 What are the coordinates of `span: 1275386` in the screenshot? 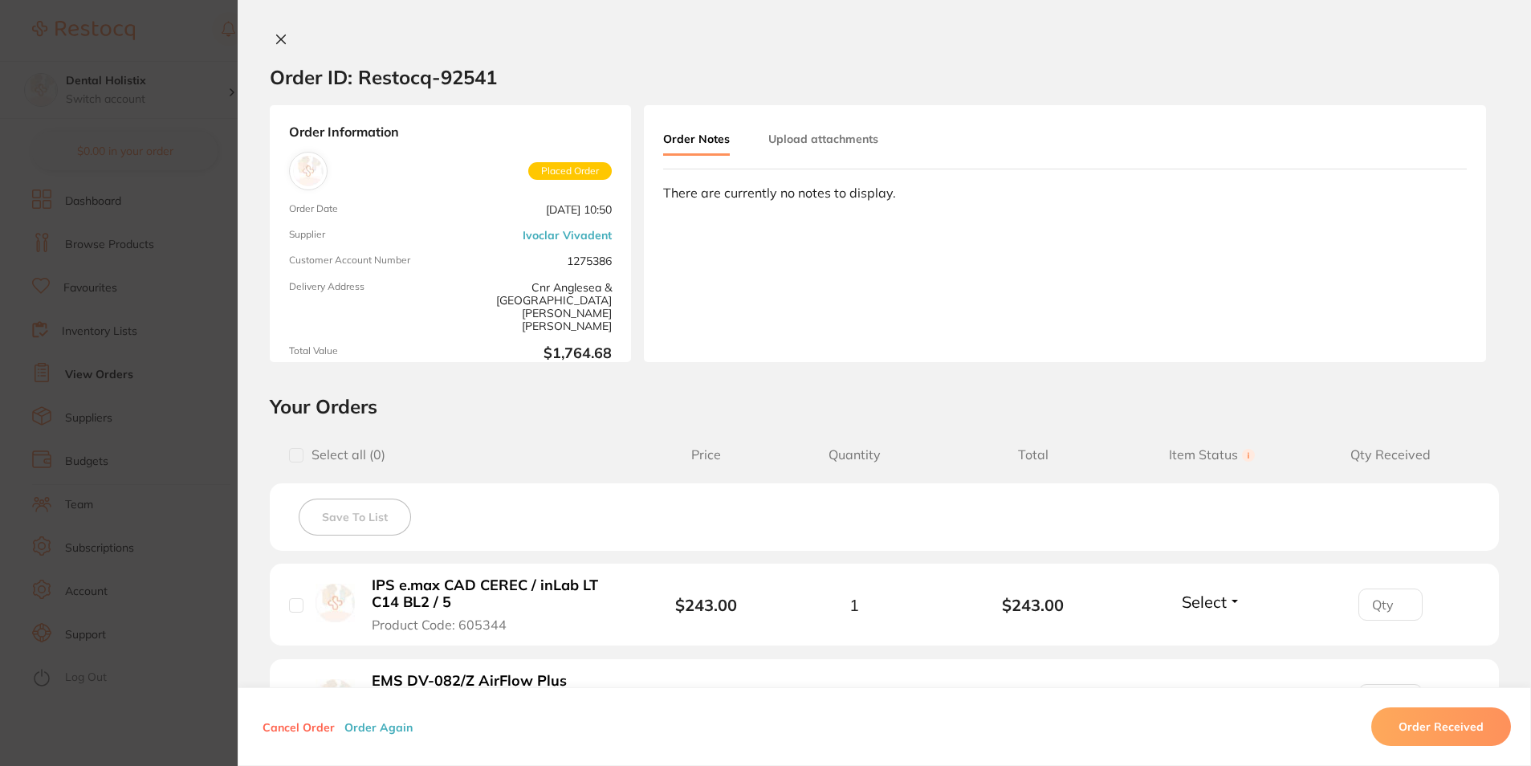 It's located at (534, 261).